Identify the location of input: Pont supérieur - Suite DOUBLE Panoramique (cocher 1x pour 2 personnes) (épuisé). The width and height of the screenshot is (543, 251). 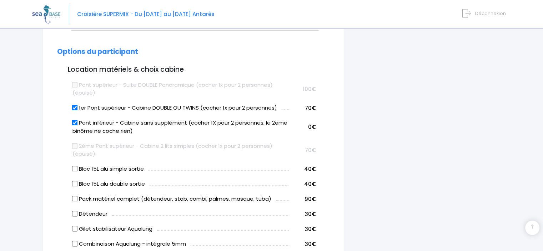
(75, 85).